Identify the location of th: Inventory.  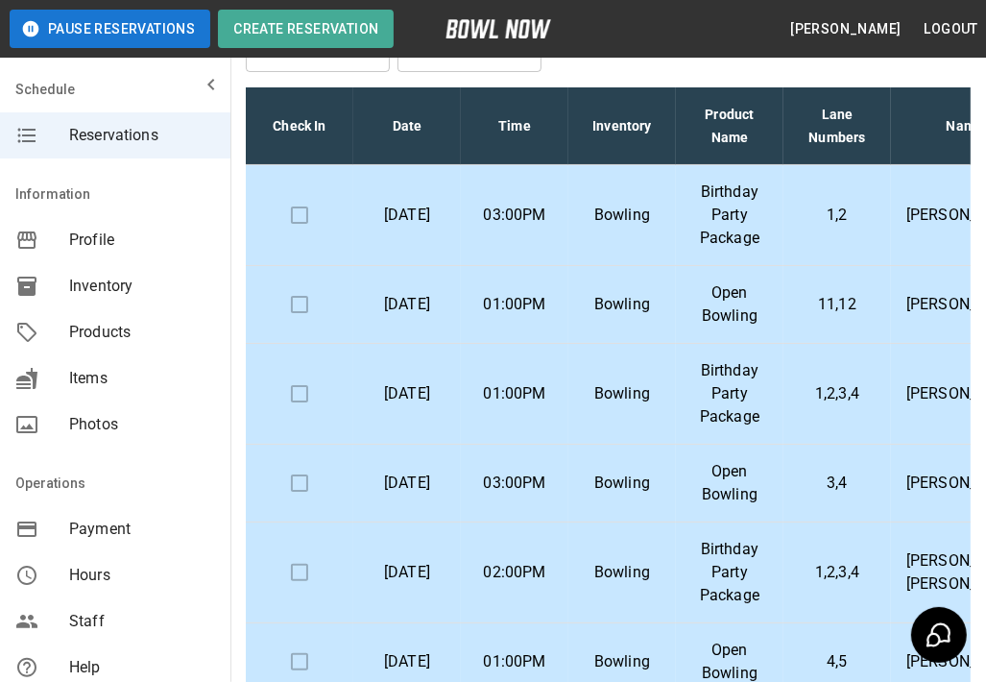
(622, 126).